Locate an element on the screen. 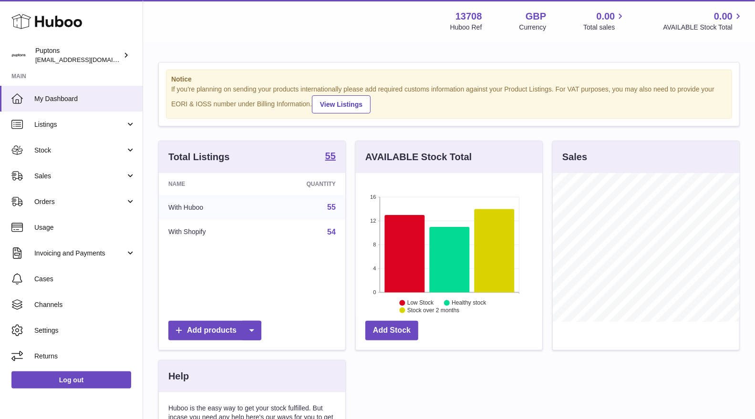 The image size is (755, 419). h3: AVAILABLE Stock Total is located at coordinates (418, 157).